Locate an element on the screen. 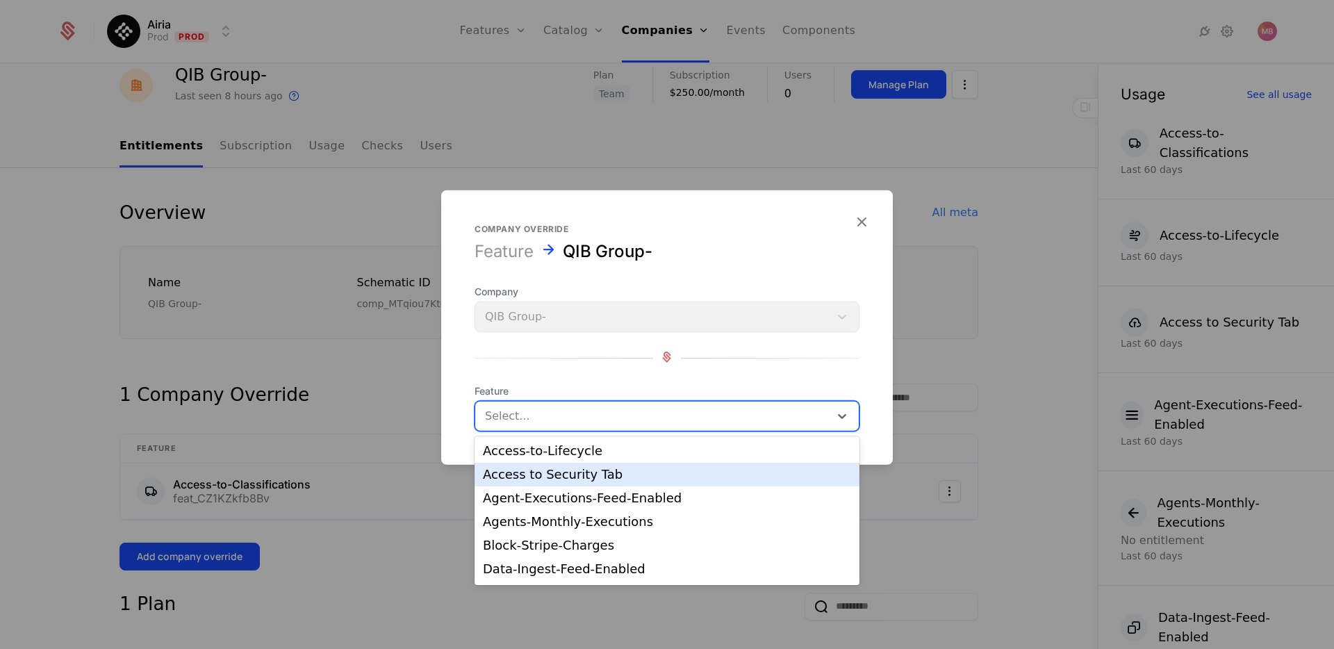  div: QIB Group- is located at coordinates (607, 251).